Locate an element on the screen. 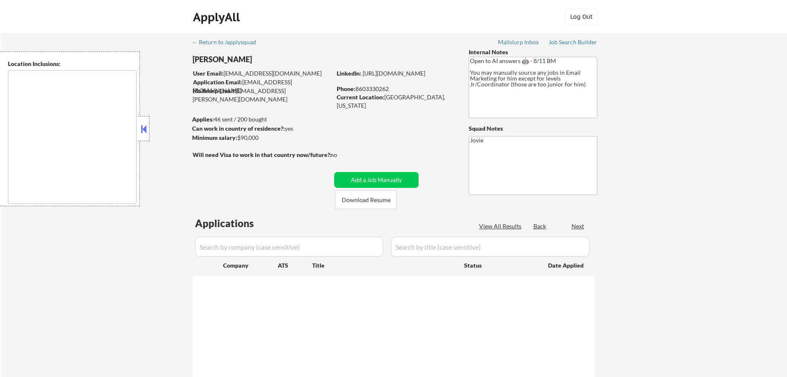 The width and height of the screenshot is (787, 377). strong: Mailslurp Email: is located at coordinates (214, 91).